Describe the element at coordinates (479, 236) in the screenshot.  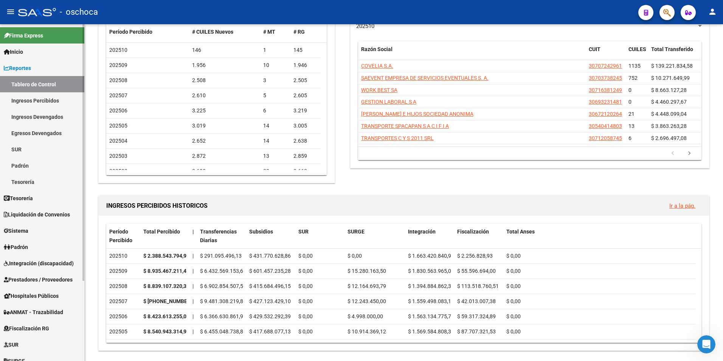
I see `datatable-header-cell: Fiscalización` at that location.